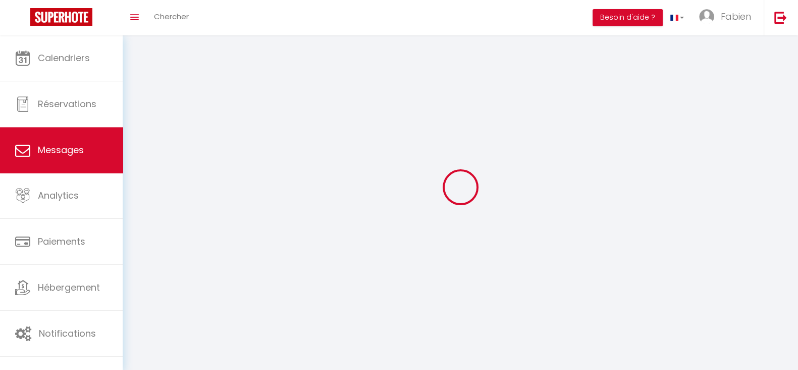 This screenshot has height=370, width=798. Describe the element at coordinates (62, 241) in the screenshot. I see `span: Paiements` at that location.